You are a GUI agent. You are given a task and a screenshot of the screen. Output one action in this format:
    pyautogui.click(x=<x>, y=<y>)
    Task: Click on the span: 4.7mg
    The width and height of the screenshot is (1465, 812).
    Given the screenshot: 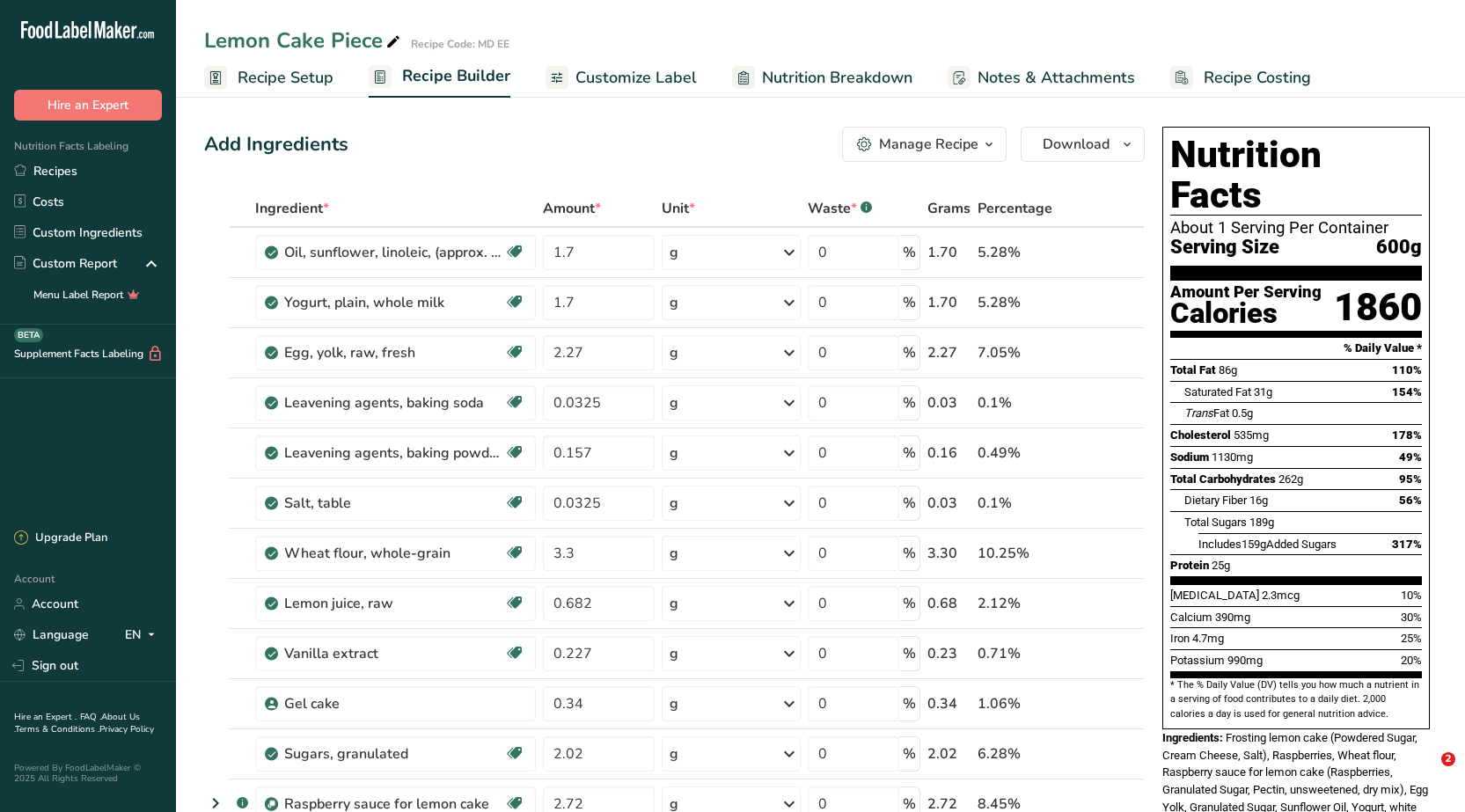 What is the action you would take?
    pyautogui.click(x=1208, y=637)
    